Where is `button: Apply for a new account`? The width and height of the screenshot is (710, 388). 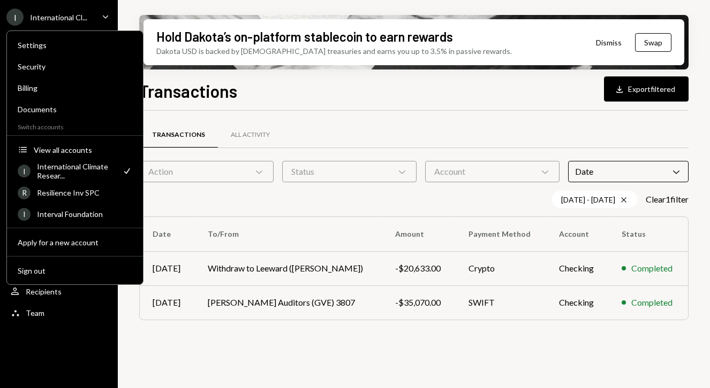 button: Apply for a new account is located at coordinates (75, 243).